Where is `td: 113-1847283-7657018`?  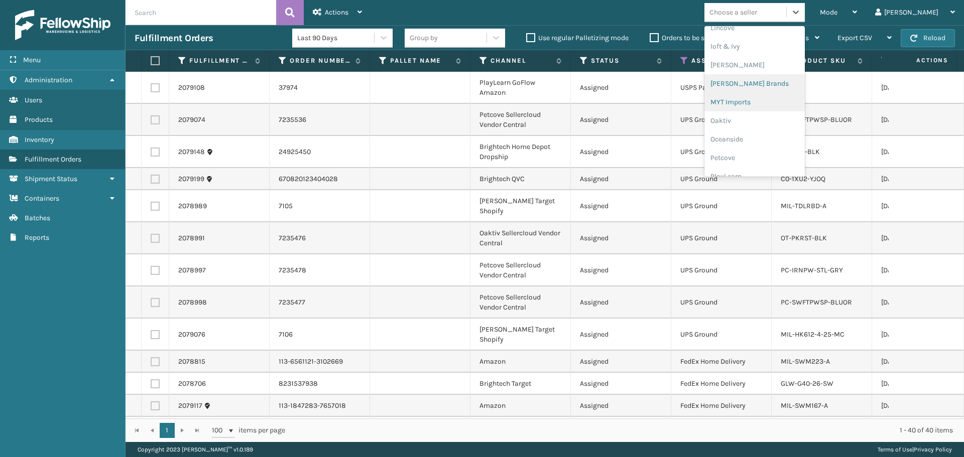 td: 113-1847283-7657018 is located at coordinates (320, 406).